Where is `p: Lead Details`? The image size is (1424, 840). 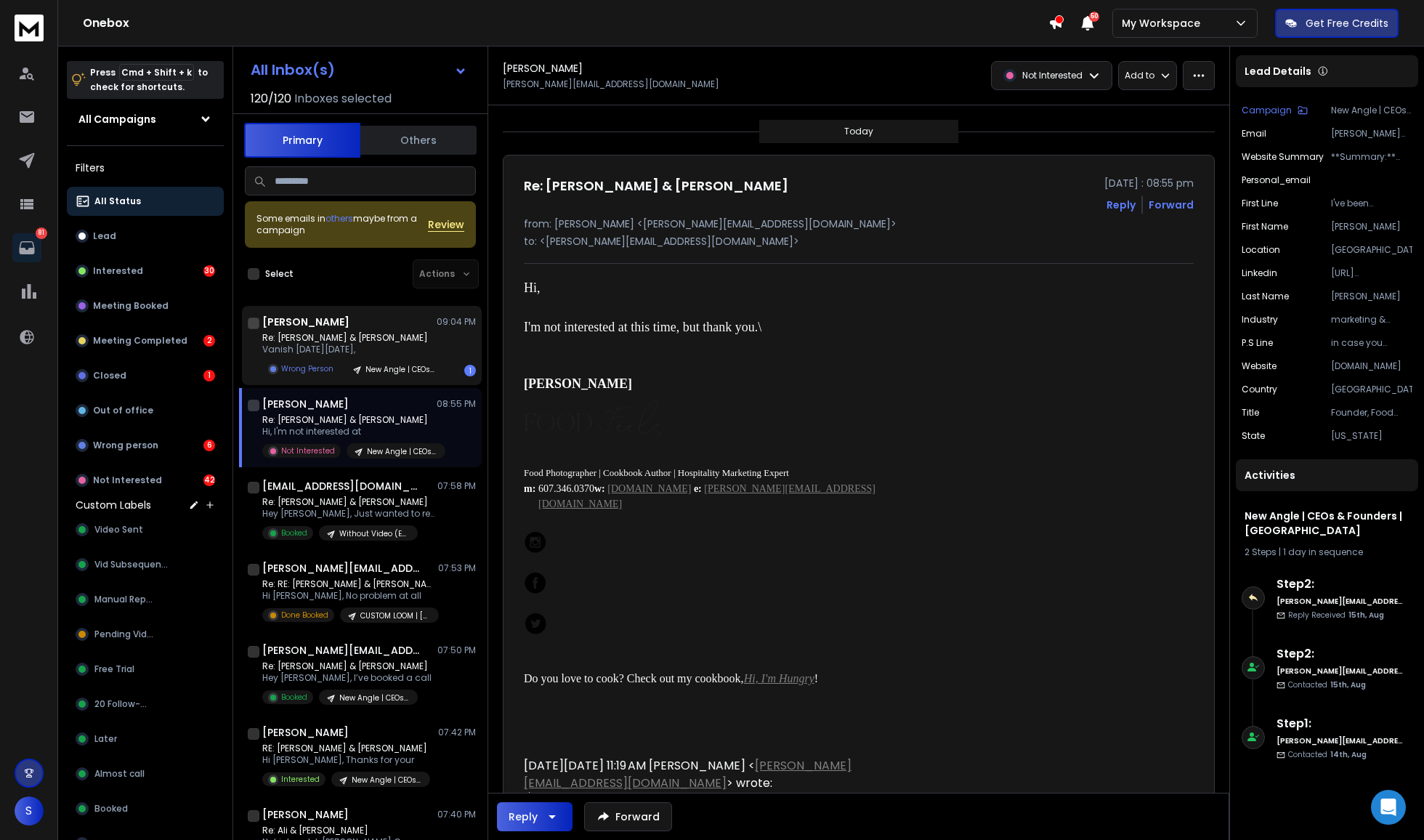
p: Lead Details is located at coordinates (1278, 71).